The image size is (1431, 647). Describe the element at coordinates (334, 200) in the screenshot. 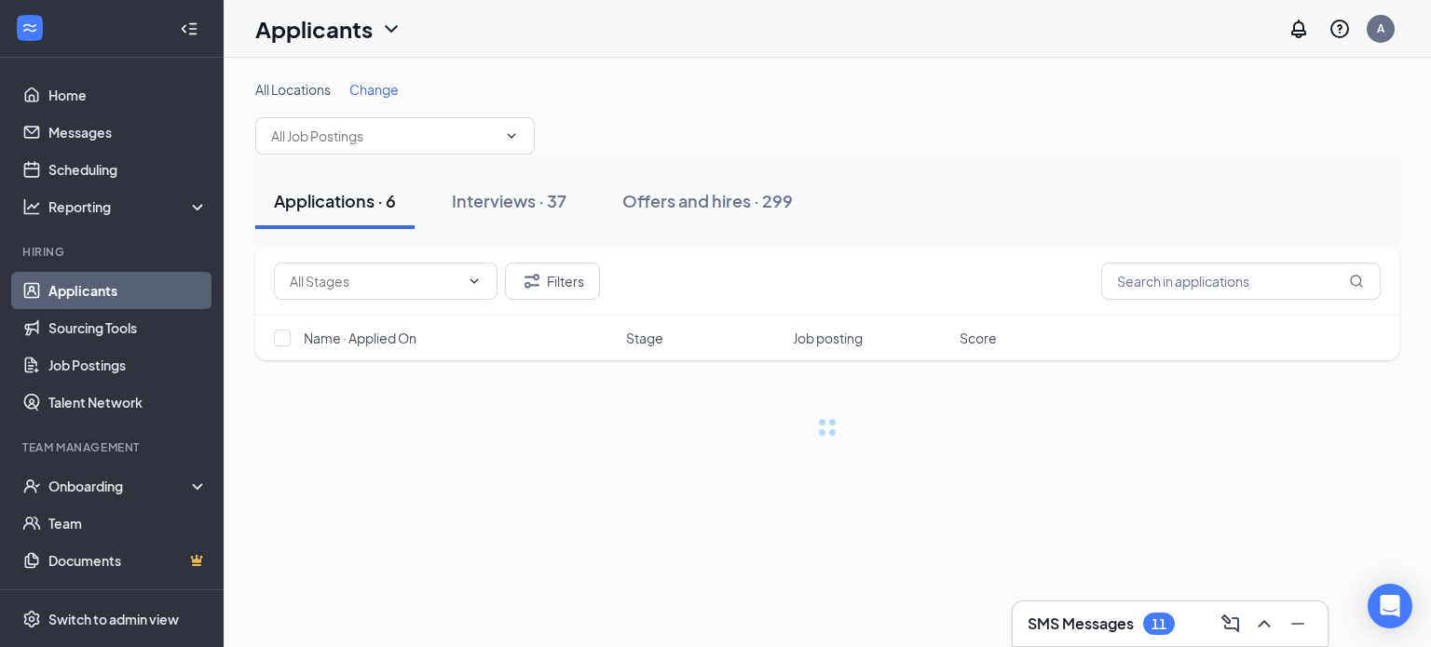

I see `div: Applications · 6` at that location.